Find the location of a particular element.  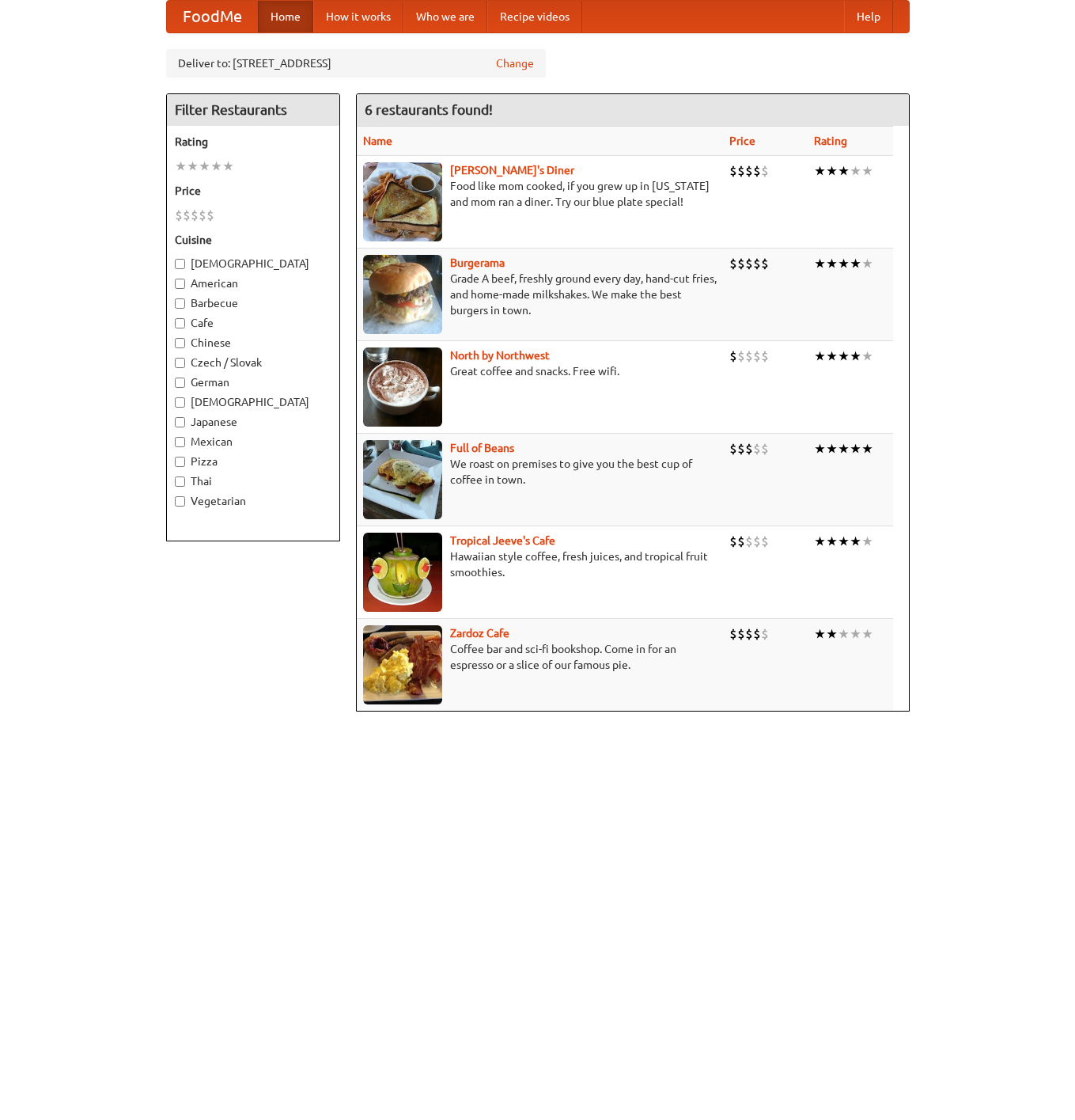

label: Pizza is located at coordinates (253, 462).